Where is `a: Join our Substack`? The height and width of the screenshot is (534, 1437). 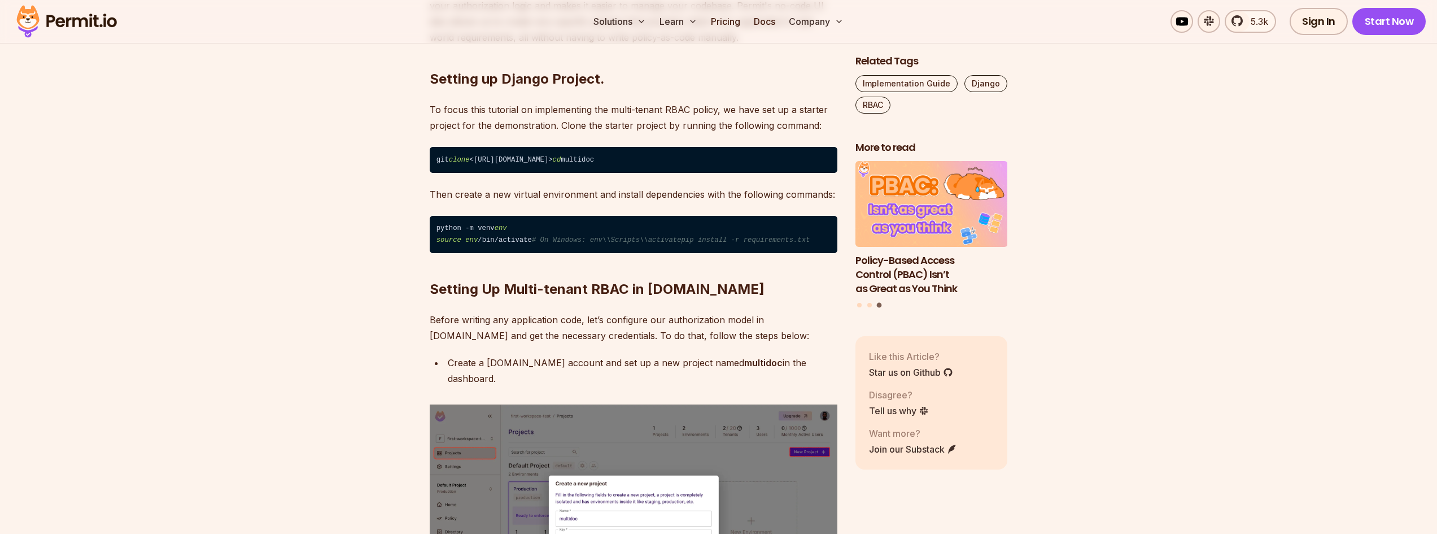
a: Join our Substack is located at coordinates (913, 449).